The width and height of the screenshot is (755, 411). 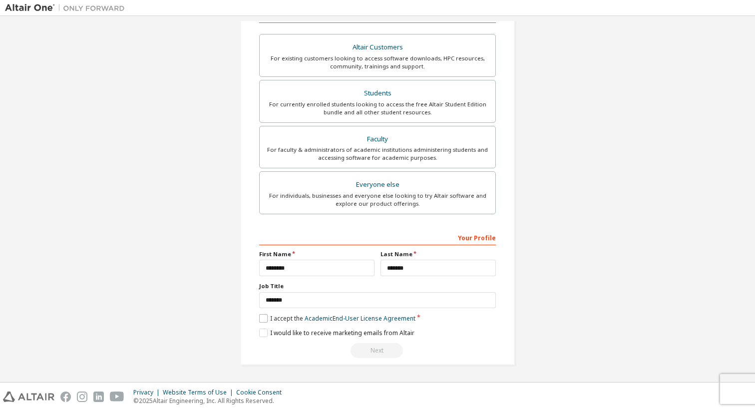 I want to click on div: Your Profile, so click(x=378, y=237).